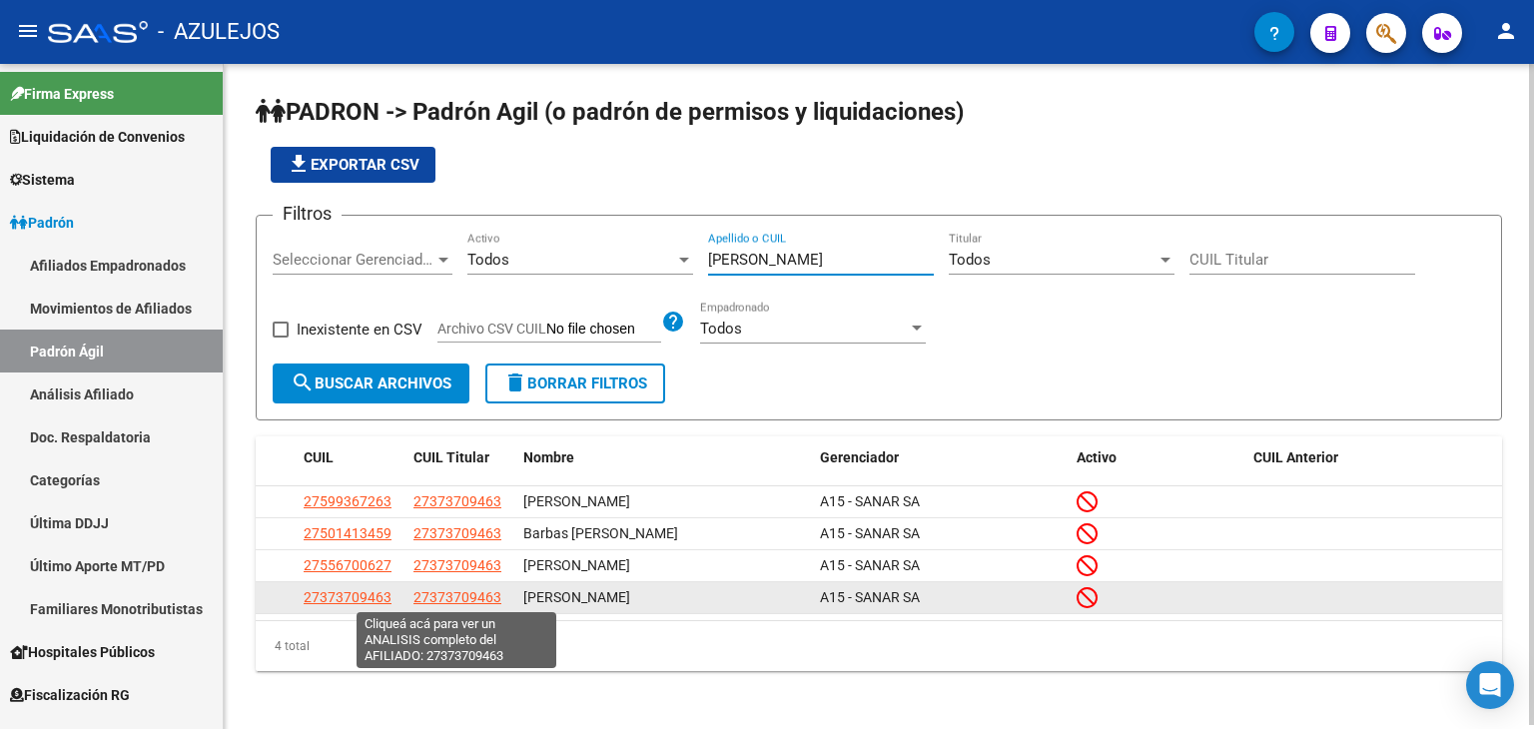 The image size is (1534, 729). What do you see at coordinates (347, 533) in the screenshot?
I see `span: 27501413459` at bounding box center [347, 533].